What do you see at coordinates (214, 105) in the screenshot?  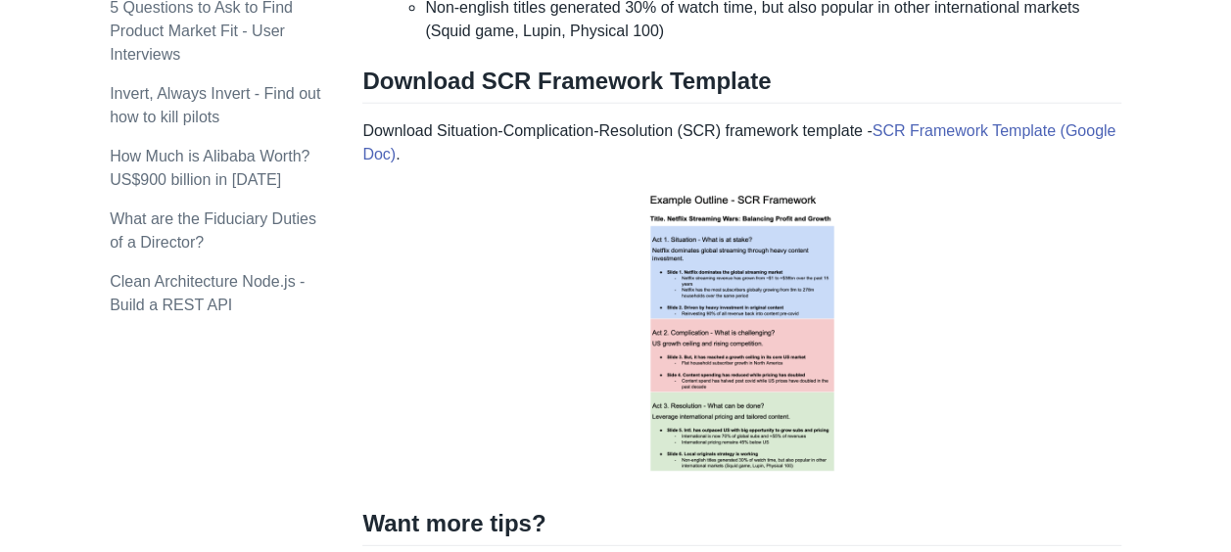 I see `a: Invert, Always Invert - Find out how to kill pilots` at bounding box center [214, 105].